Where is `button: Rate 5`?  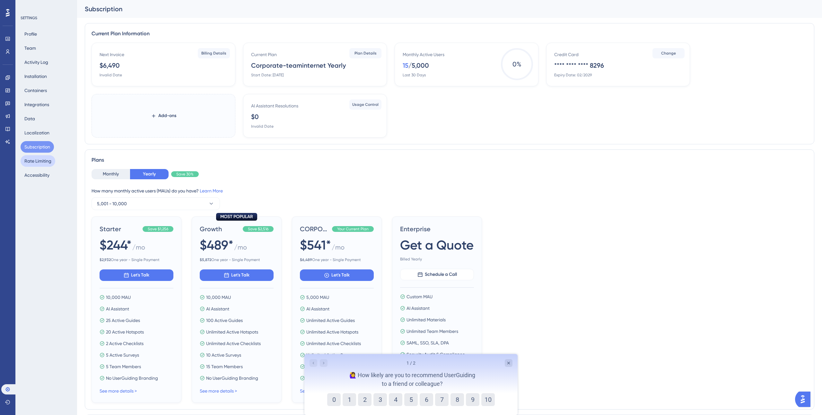 button: Rate 5 is located at coordinates (107, 46).